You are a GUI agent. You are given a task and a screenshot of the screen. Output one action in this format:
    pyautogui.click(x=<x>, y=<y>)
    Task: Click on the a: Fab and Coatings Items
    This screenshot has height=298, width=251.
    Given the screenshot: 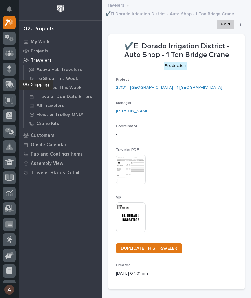 What is the action you would take?
    pyautogui.click(x=61, y=154)
    